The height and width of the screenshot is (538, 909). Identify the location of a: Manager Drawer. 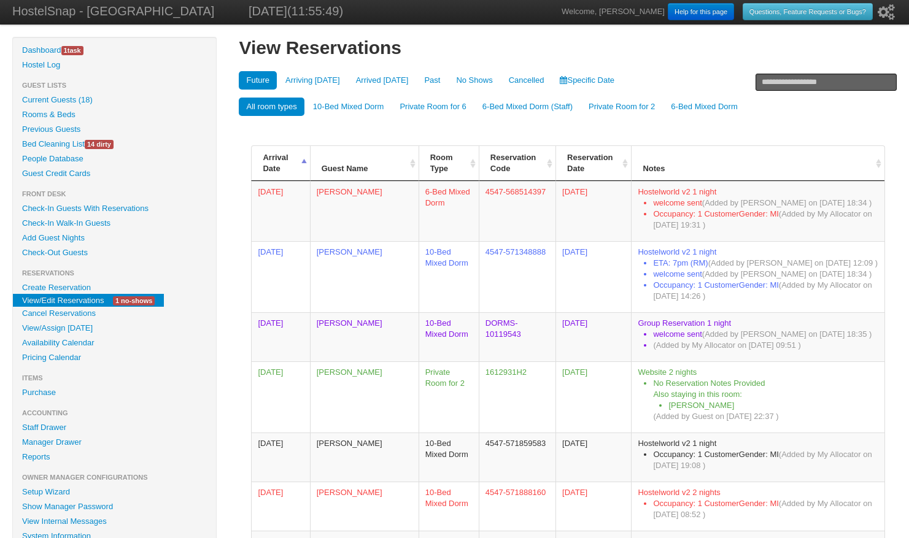
(114, 442).